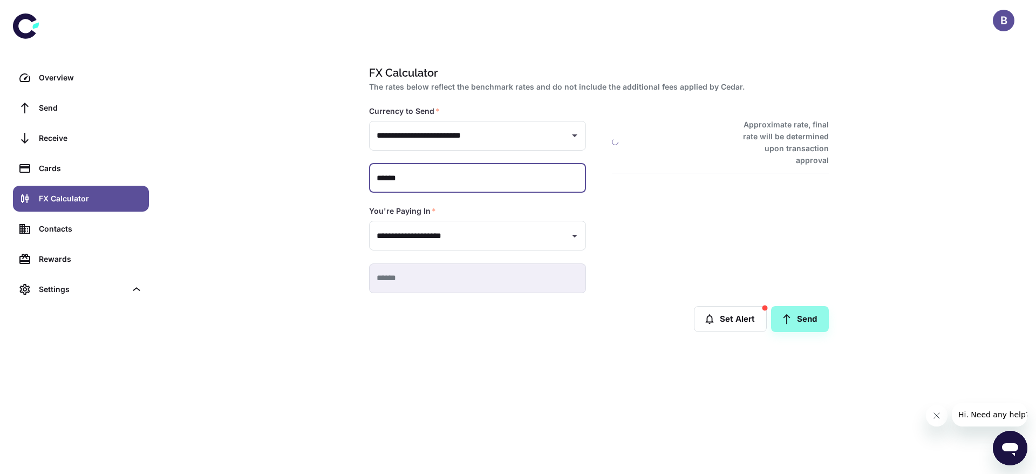  What do you see at coordinates (91, 108) in the screenshot?
I see `div: Send` at bounding box center [91, 108].